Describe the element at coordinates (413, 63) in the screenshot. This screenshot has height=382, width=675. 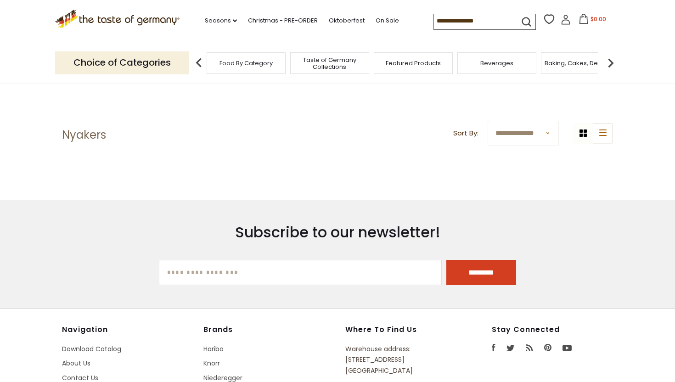
I see `span: Featured Products` at that location.